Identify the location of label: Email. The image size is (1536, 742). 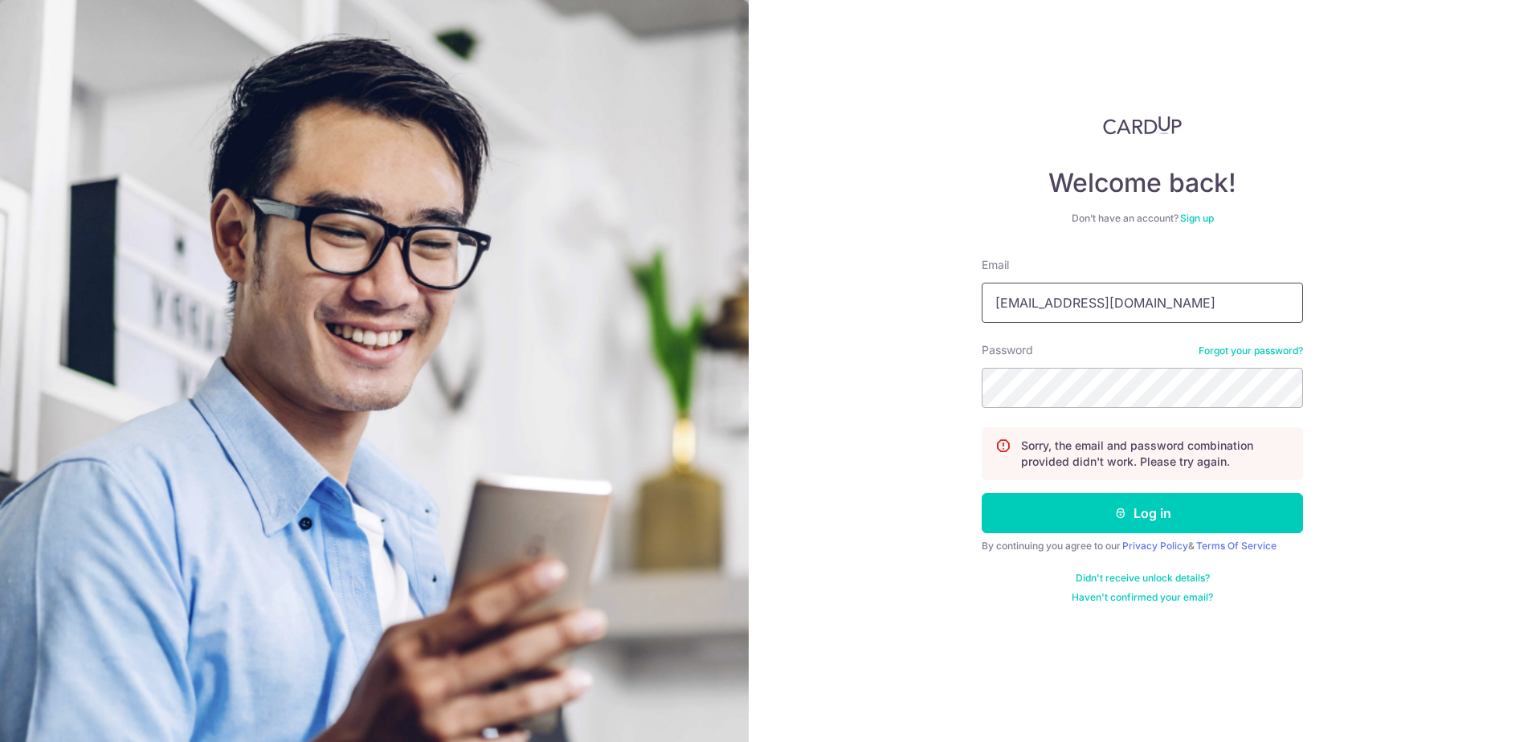
(995, 265).